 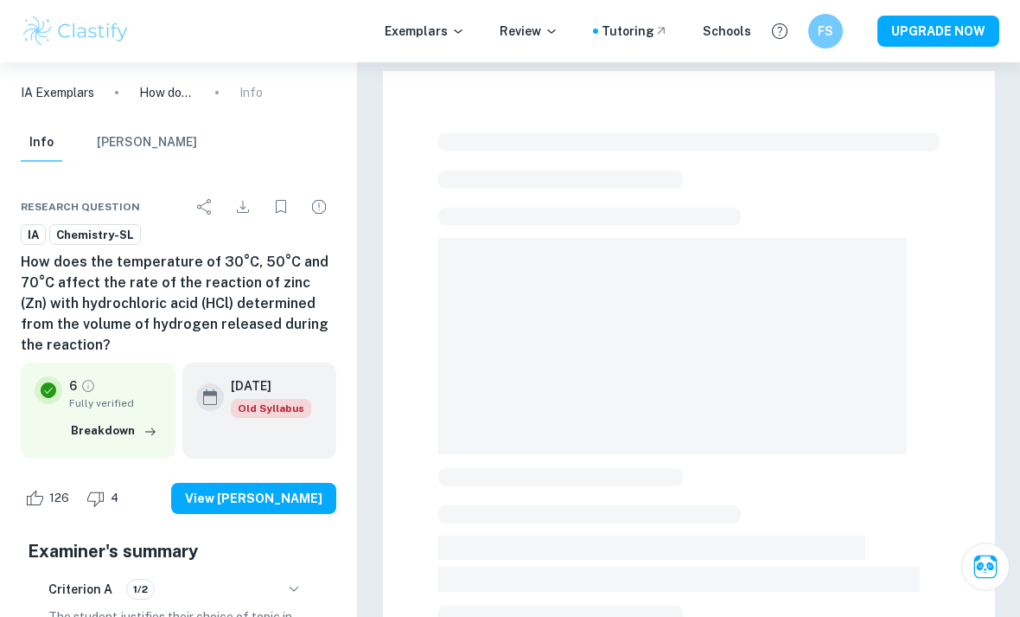 I want to click on a: Schools, so click(x=727, y=31).